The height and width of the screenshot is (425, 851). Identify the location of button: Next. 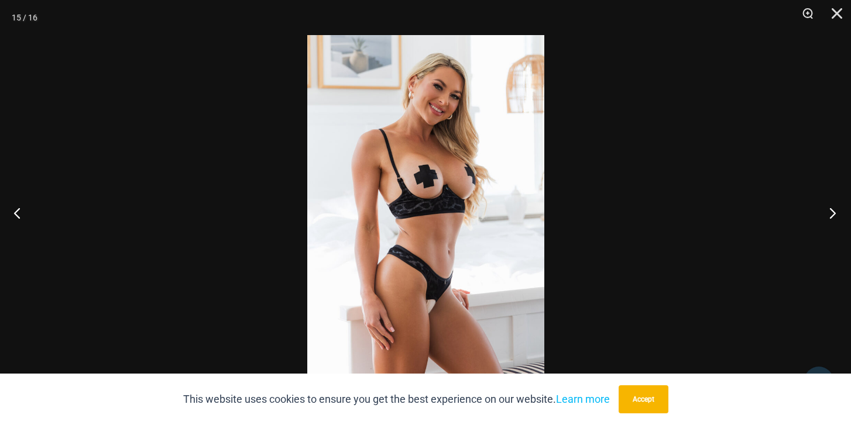
(829, 213).